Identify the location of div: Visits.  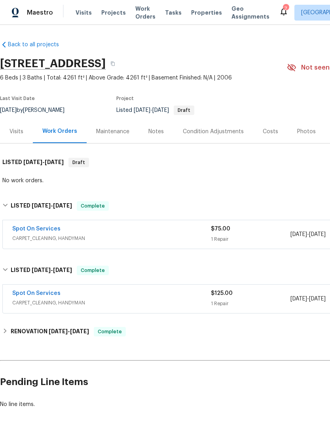
(16, 132).